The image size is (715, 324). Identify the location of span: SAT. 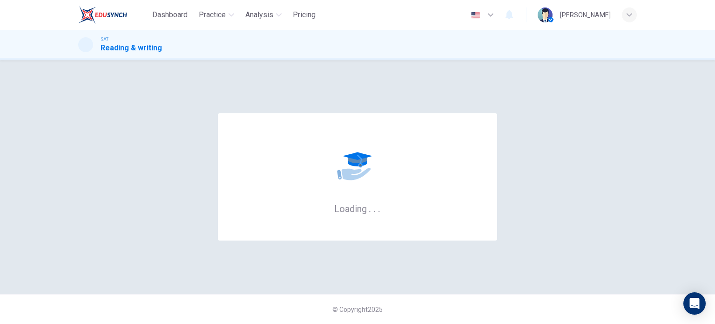
(104, 39).